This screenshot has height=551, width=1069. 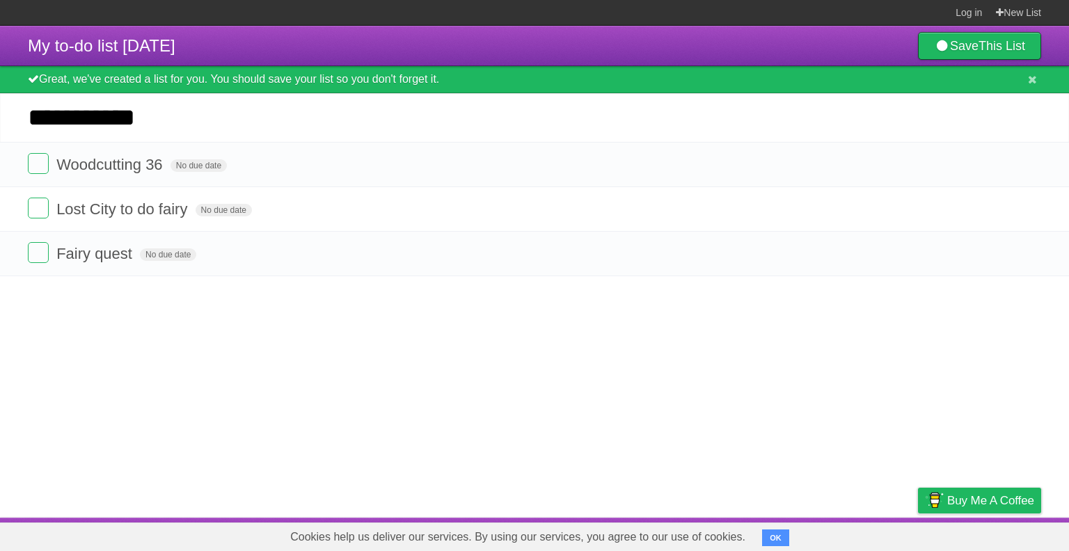 I want to click on span: Woodcutting 36, so click(x=111, y=164).